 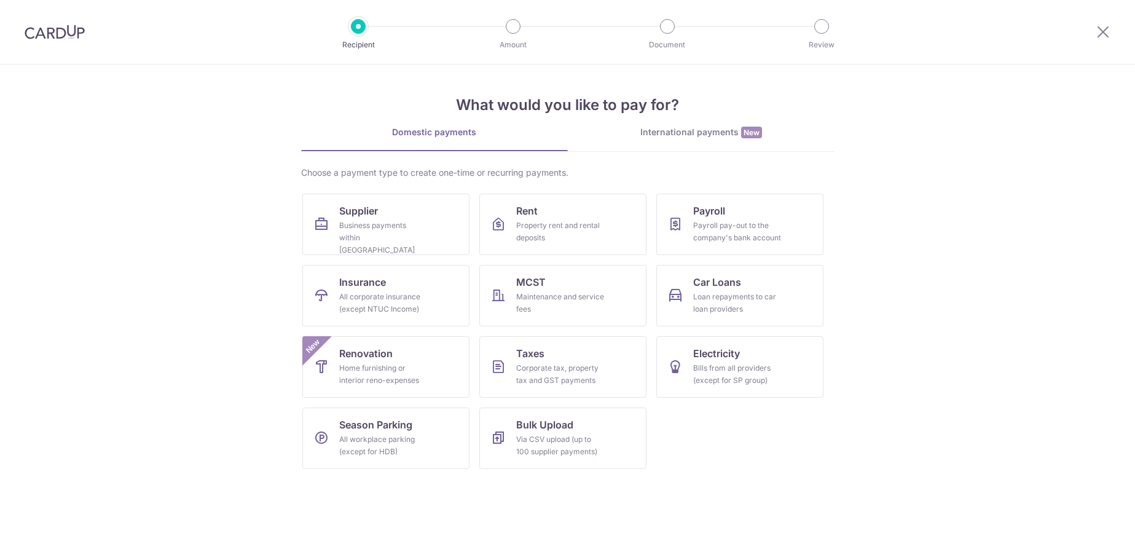 What do you see at coordinates (717, 353) in the screenshot?
I see `span: Electricity` at bounding box center [717, 353].